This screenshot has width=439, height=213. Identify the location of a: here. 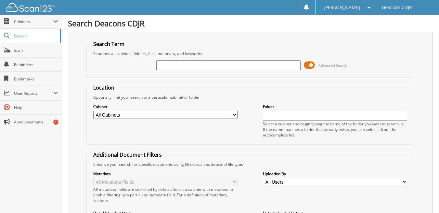
(104, 200).